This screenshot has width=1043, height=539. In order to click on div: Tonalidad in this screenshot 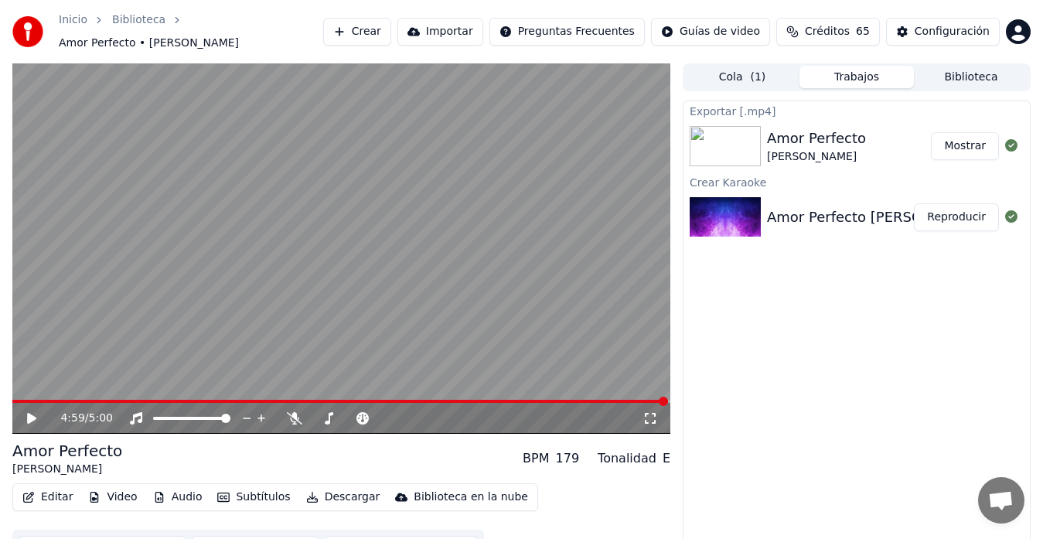, I will do `click(627, 458)`.